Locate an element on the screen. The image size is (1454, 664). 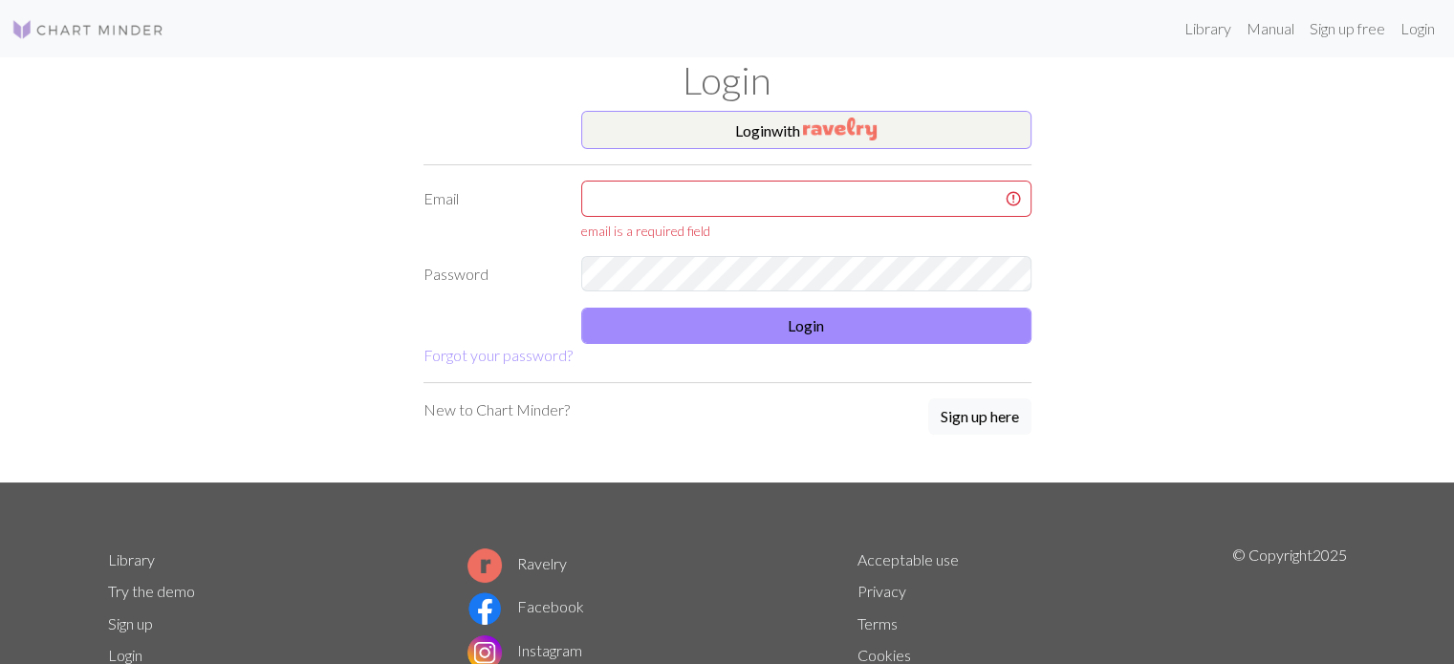
a: Manual is located at coordinates (1271, 29).